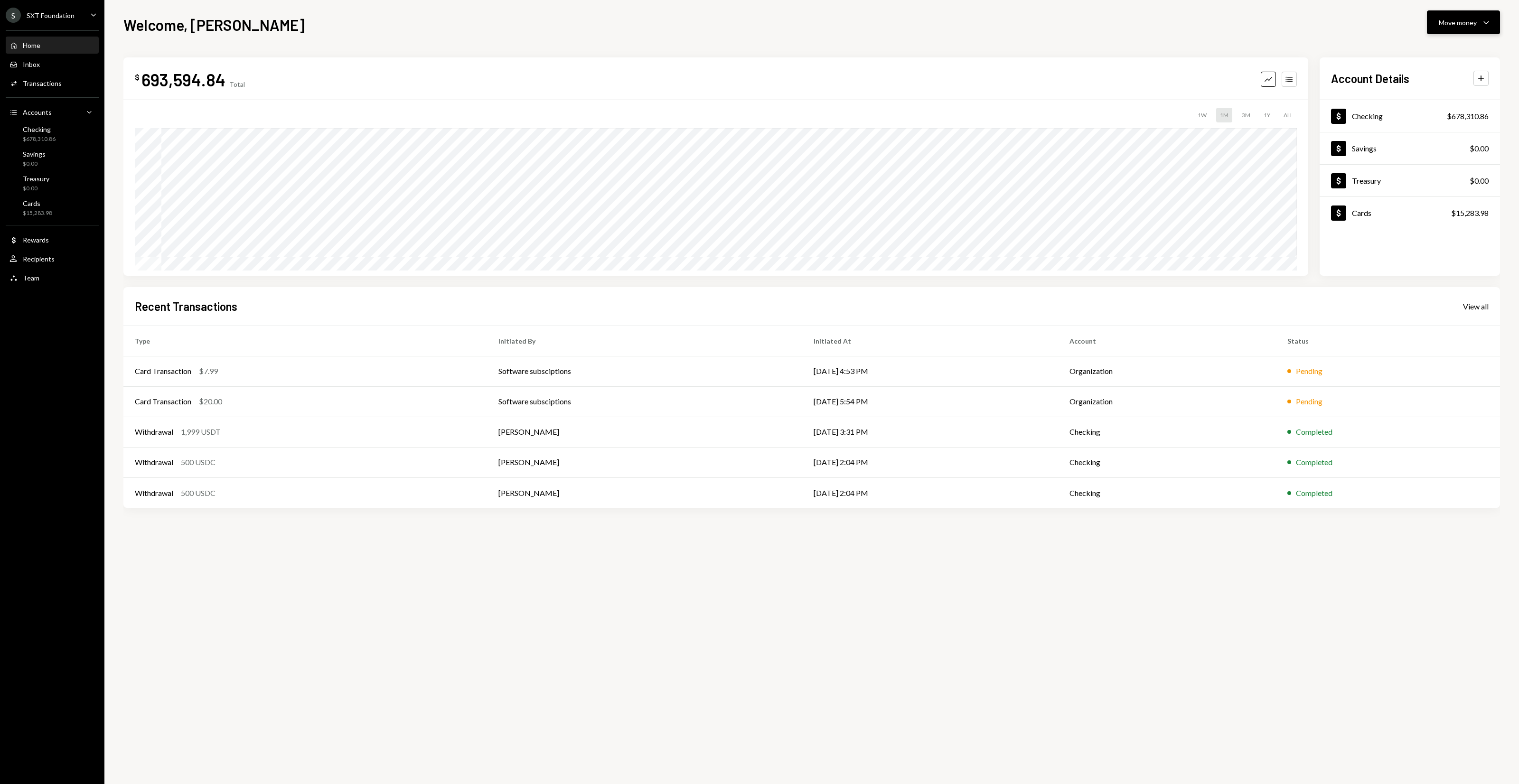 Image resolution: width=1519 pixels, height=784 pixels. Describe the element at coordinates (930, 341) in the screenshot. I see `th: Initiated At` at that location.